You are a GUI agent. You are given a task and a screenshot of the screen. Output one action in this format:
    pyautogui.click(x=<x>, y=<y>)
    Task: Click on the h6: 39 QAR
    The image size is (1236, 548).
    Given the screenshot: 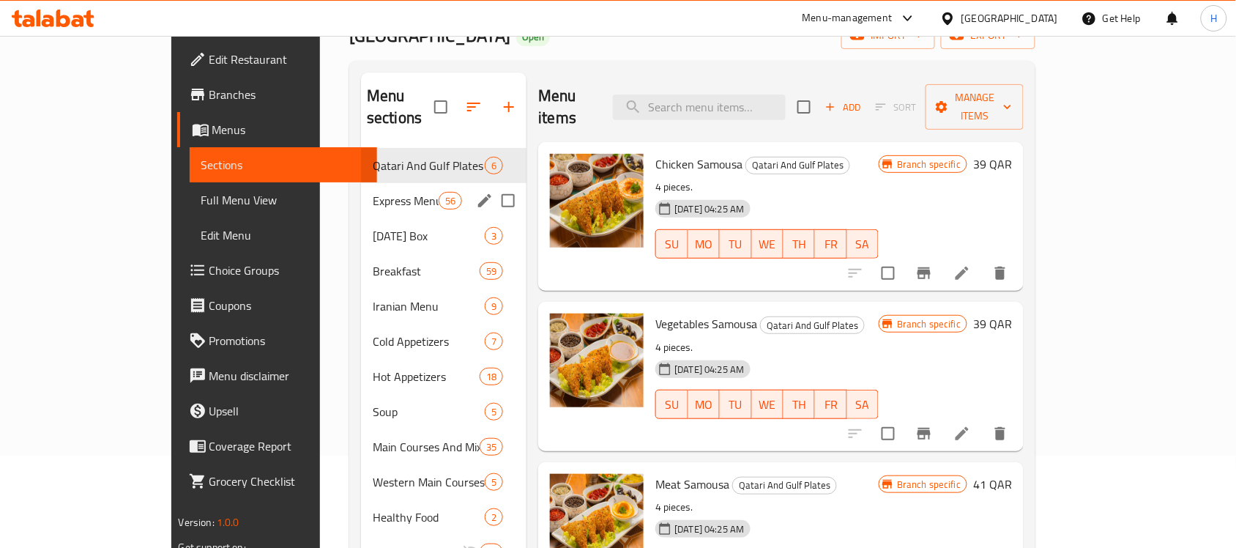 What is the action you would take?
    pyautogui.click(x=992, y=324)
    